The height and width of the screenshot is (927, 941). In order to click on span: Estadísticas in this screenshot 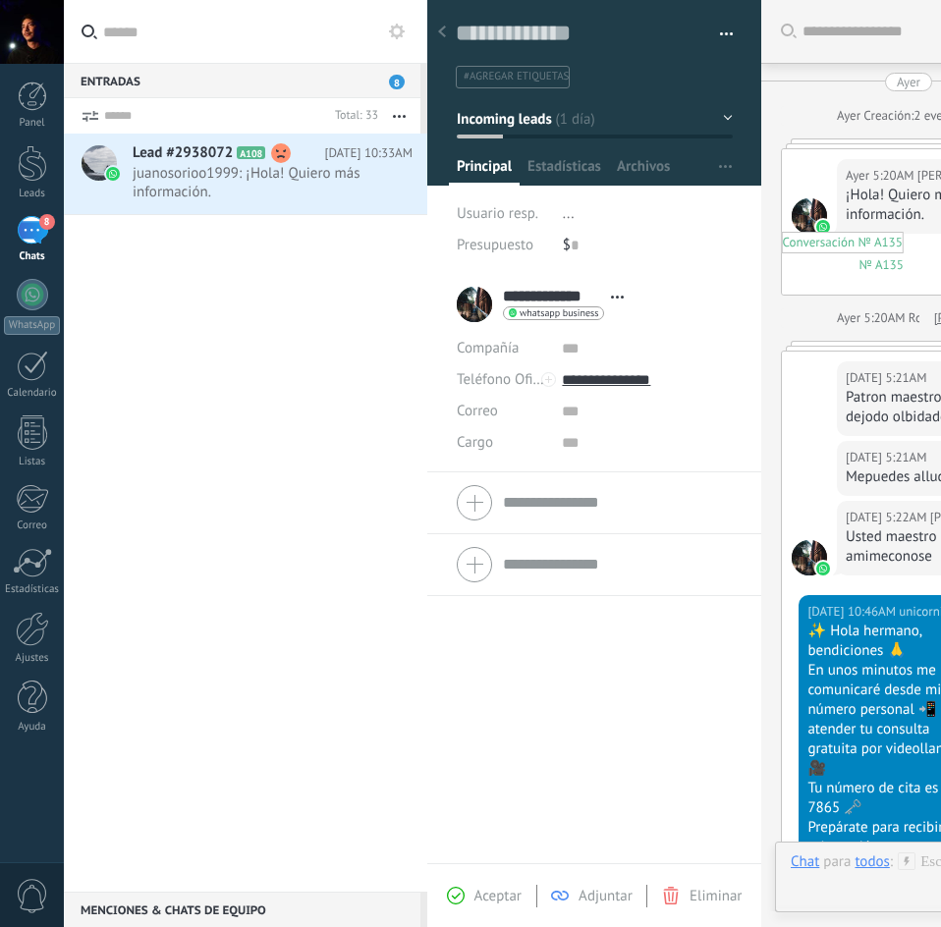, I will do `click(564, 171)`.